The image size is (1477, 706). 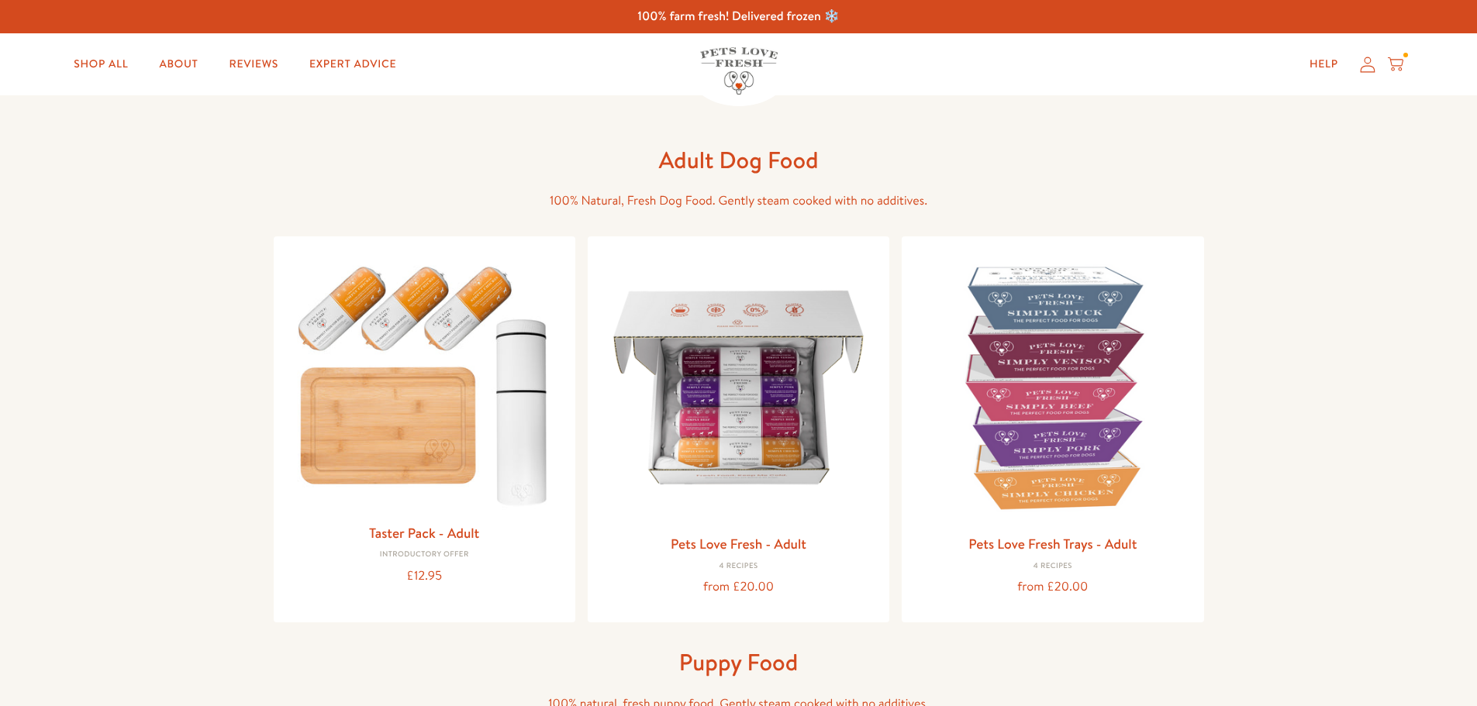 What do you see at coordinates (1052, 387) in the screenshot?
I see `img: Pets Love Fresh Trays - Adult` at bounding box center [1052, 387].